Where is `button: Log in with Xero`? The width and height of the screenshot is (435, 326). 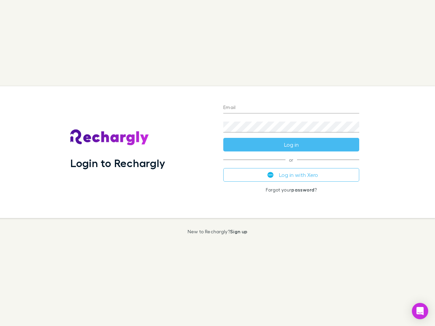 button: Log in with Xero is located at coordinates (291, 175).